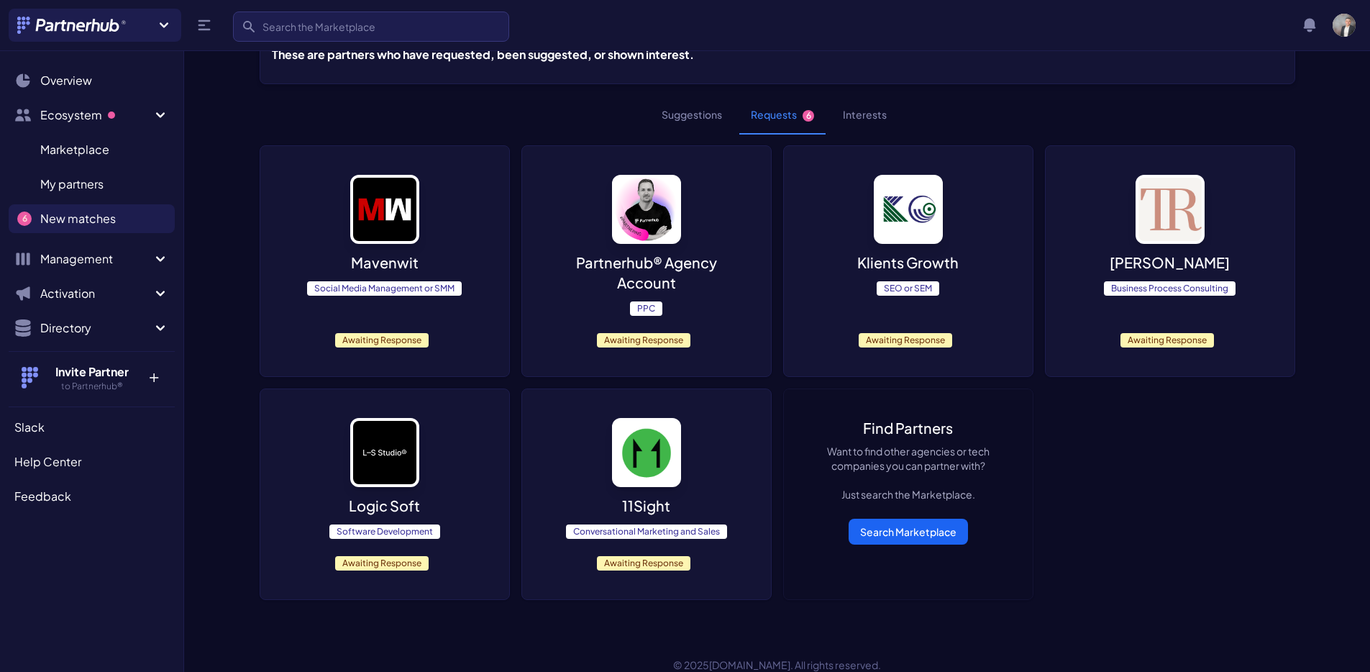 The height and width of the screenshot is (672, 1370). What do you see at coordinates (646, 506) in the screenshot?
I see `p: 11Sight` at bounding box center [646, 506].